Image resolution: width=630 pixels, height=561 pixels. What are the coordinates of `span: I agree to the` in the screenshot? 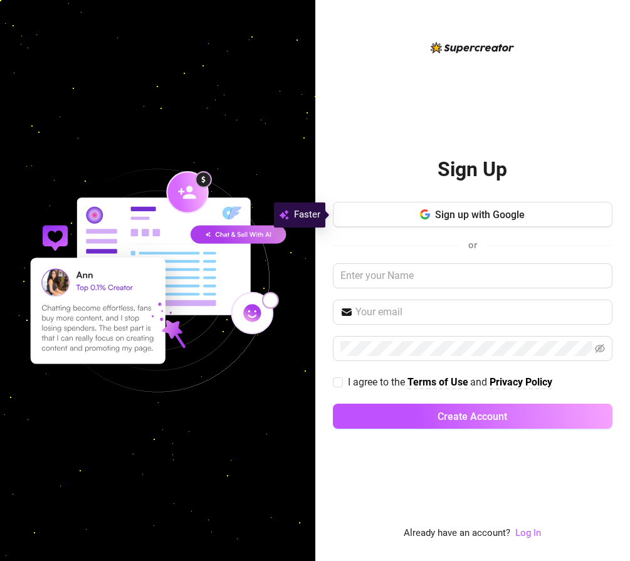 It's located at (377, 382).